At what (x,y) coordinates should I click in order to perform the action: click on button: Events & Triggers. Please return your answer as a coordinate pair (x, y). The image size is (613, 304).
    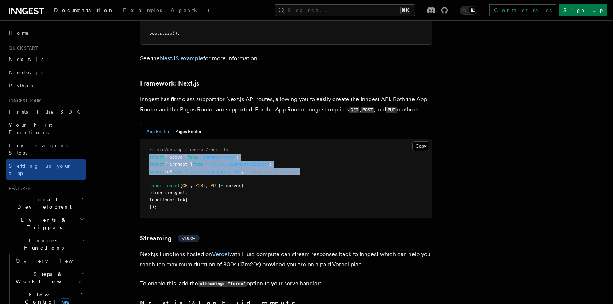
    Looking at the image, I should click on (46, 223).